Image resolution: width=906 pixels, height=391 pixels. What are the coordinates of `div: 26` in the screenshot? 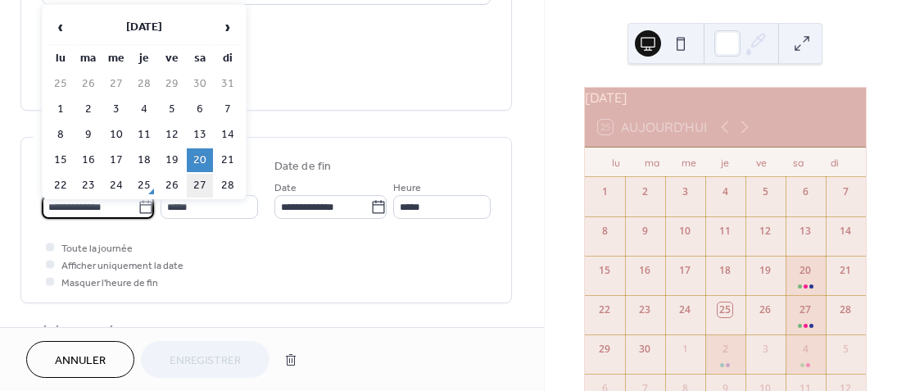 It's located at (765, 310).